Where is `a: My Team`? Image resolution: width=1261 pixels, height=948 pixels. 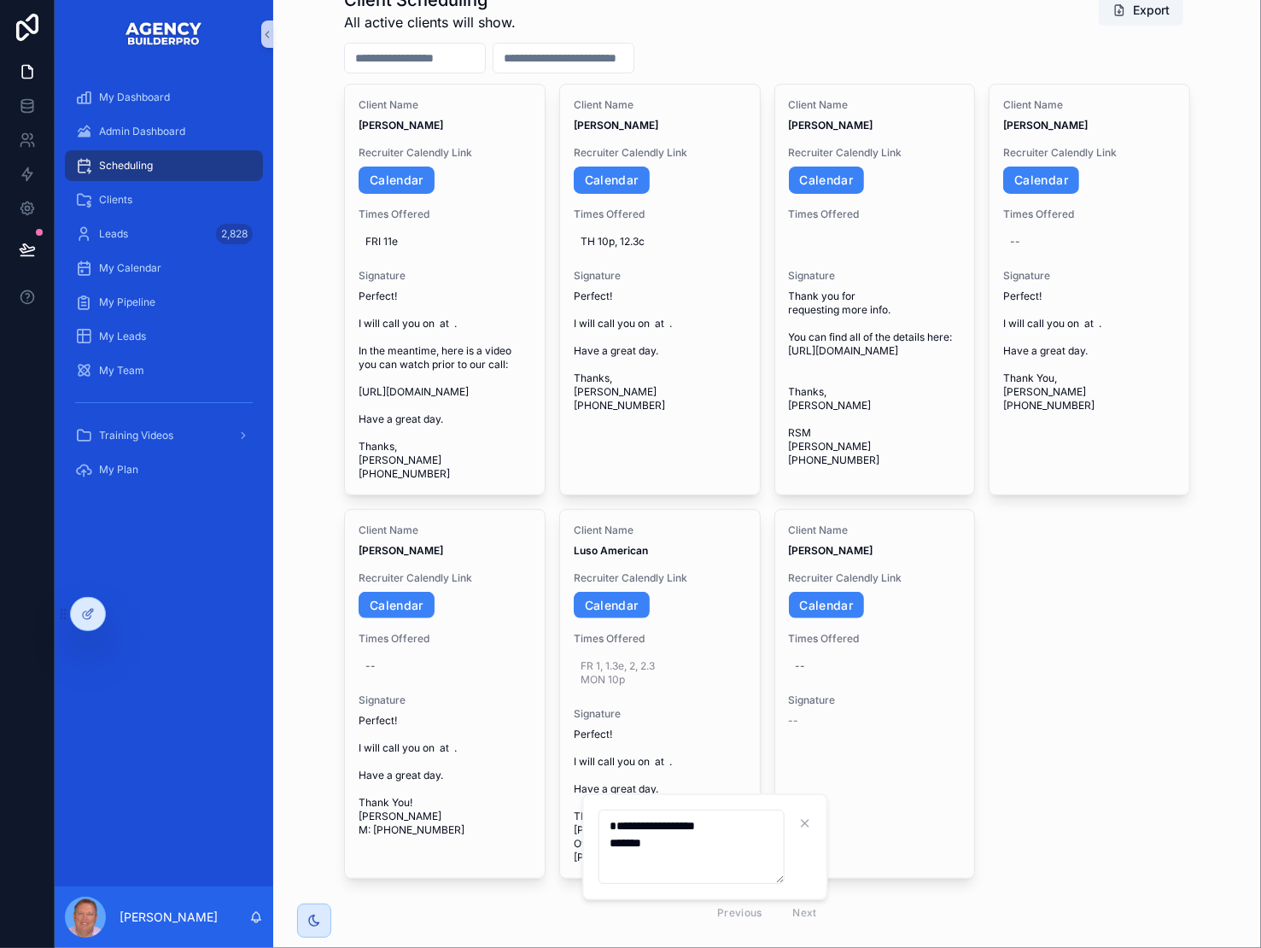
a: My Team is located at coordinates (164, 371).